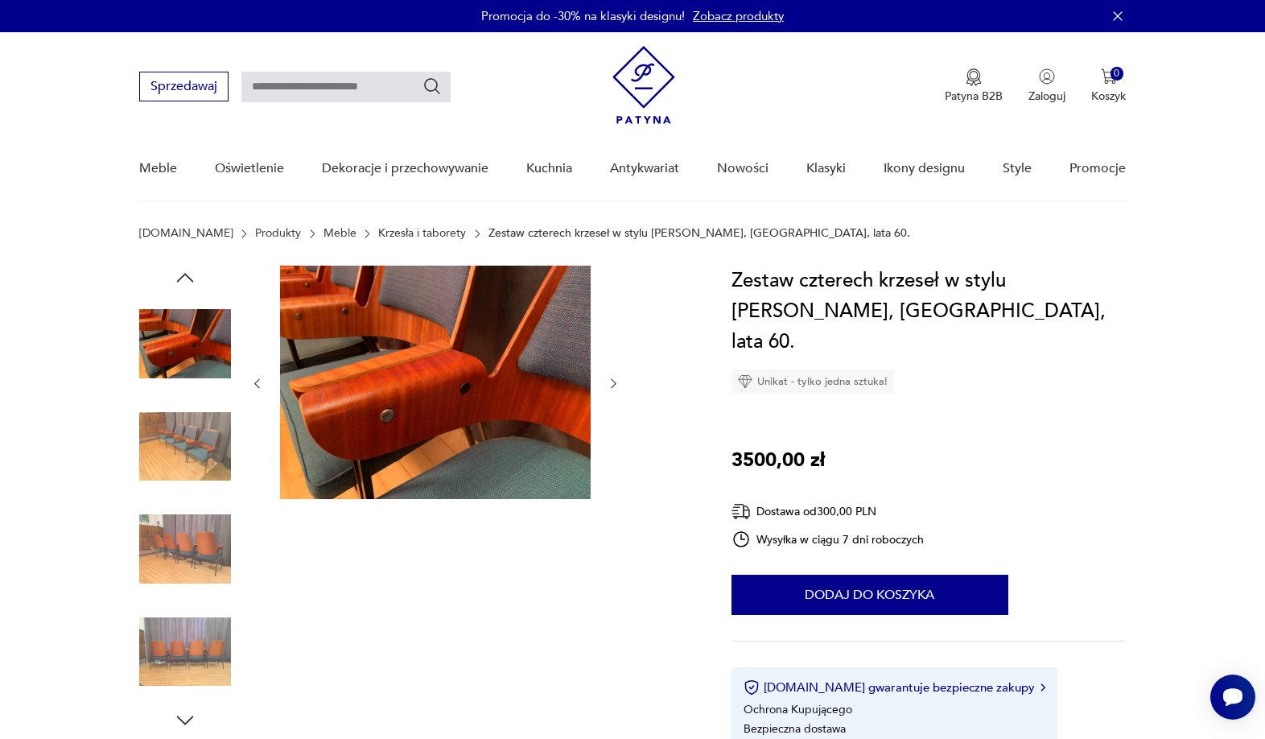 The image size is (1265, 739). What do you see at coordinates (825, 168) in the screenshot?
I see `a: Klasyki` at bounding box center [825, 168].